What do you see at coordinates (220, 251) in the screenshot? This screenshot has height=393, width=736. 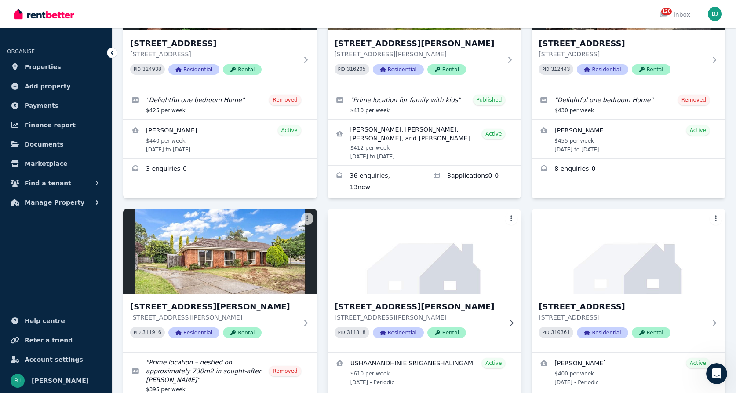 I see `img: 25 Hilton Way, Melton West` at bounding box center [220, 251].